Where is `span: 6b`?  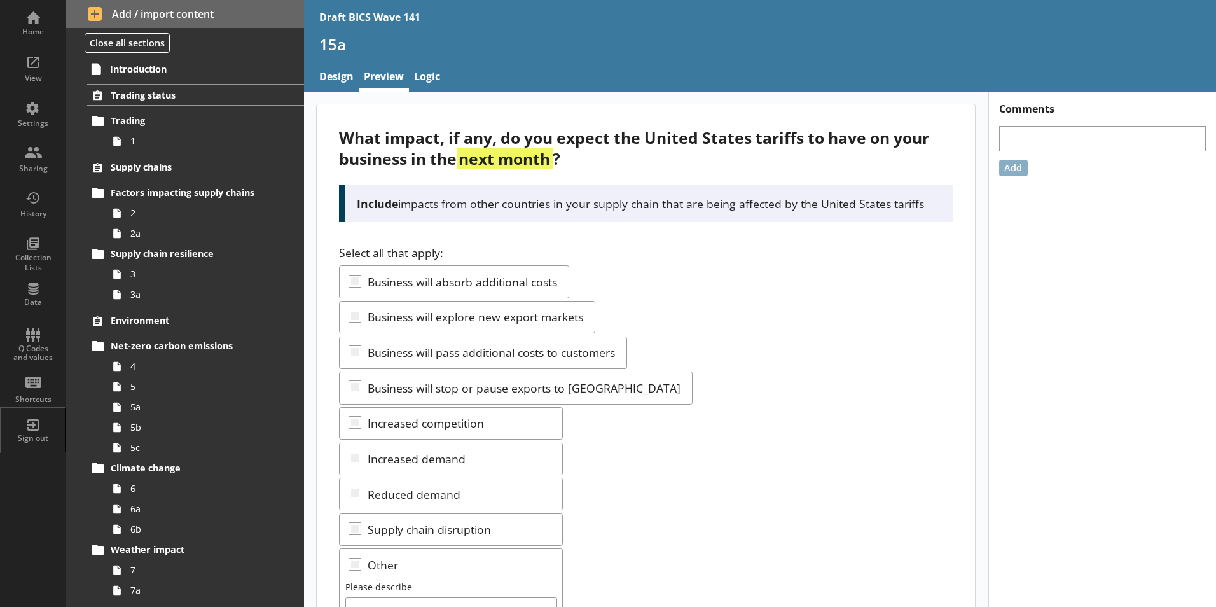 span: 6b is located at coordinates (201, 528).